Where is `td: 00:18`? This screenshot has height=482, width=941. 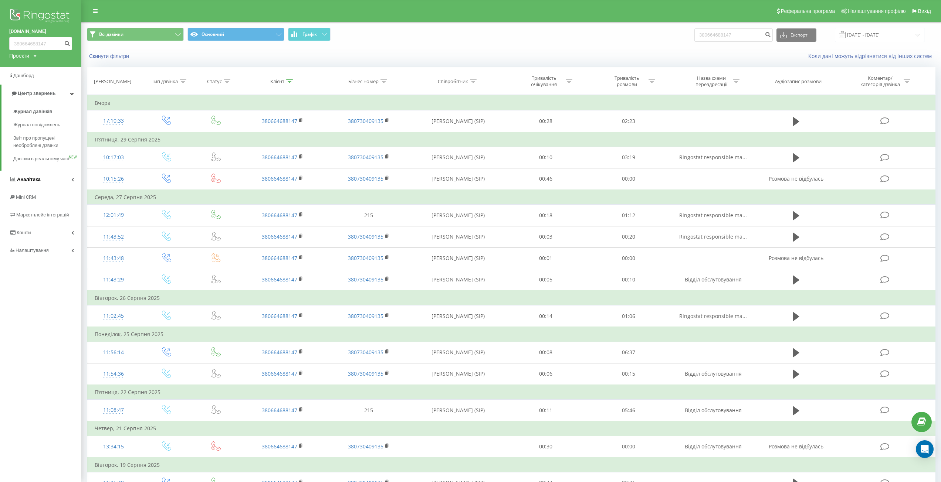
td: 00:18 is located at coordinates (546, 216).